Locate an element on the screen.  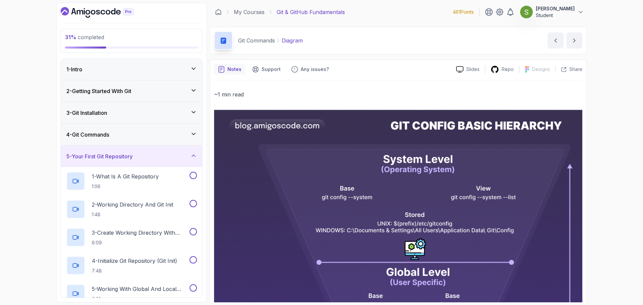
span: completed is located at coordinates (84, 37).